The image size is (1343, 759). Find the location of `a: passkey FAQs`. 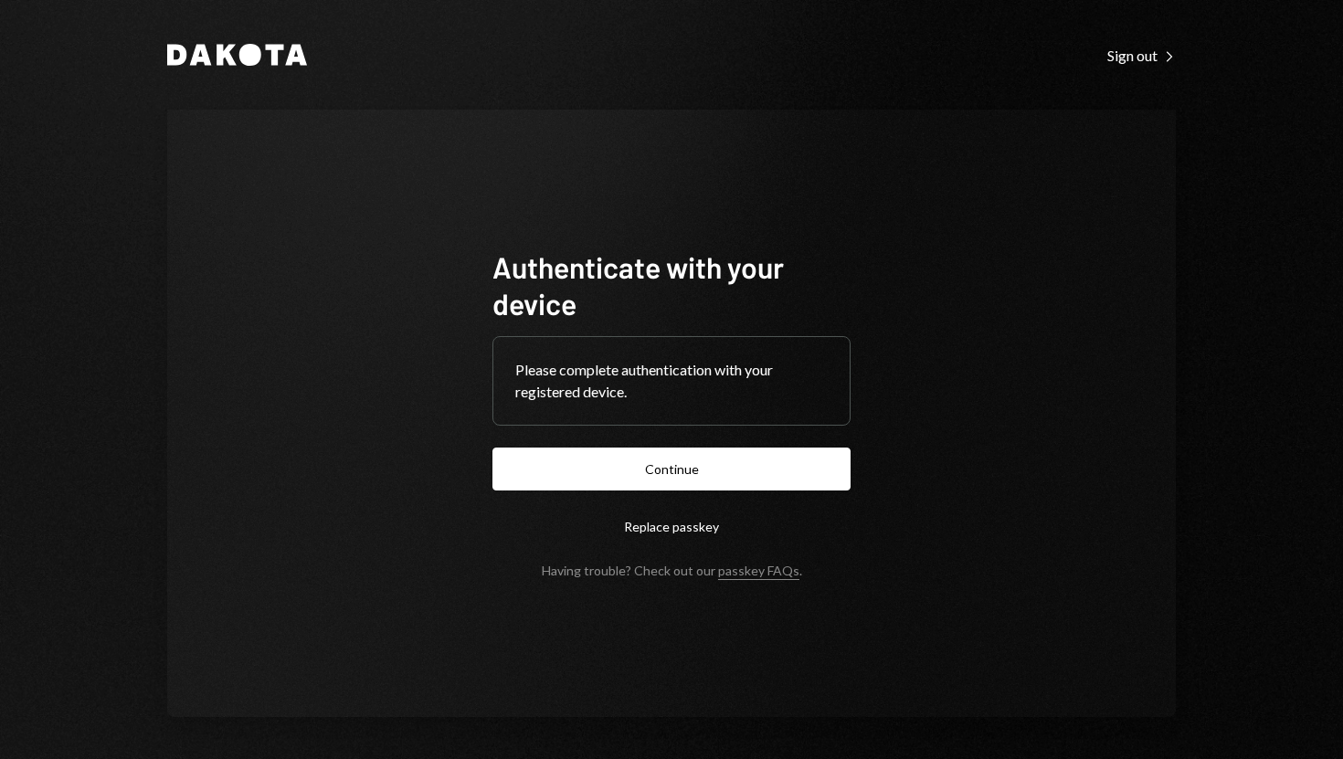

a: passkey FAQs is located at coordinates (759, 571).